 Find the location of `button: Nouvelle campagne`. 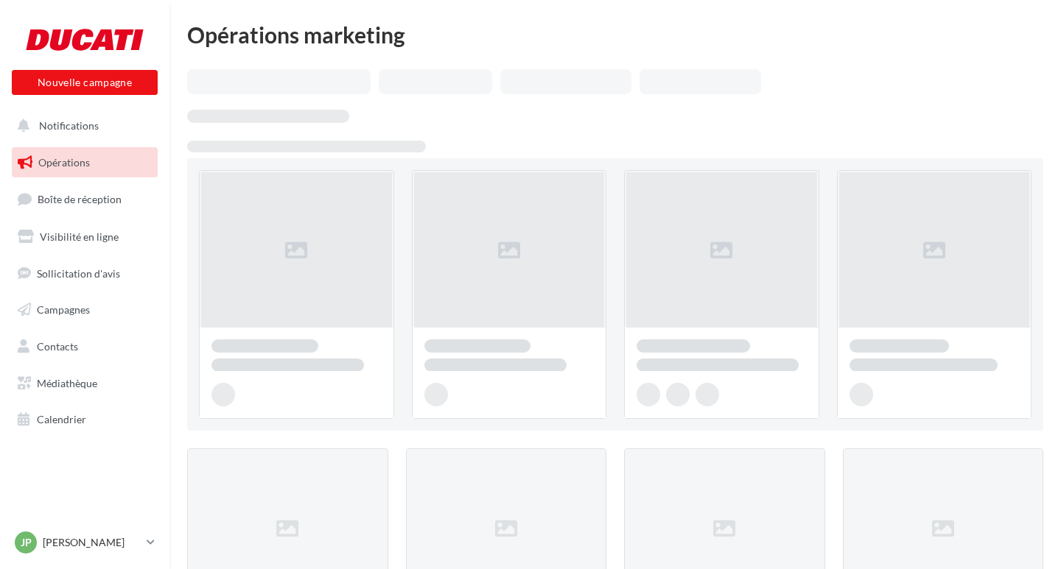

button: Nouvelle campagne is located at coordinates (85, 83).